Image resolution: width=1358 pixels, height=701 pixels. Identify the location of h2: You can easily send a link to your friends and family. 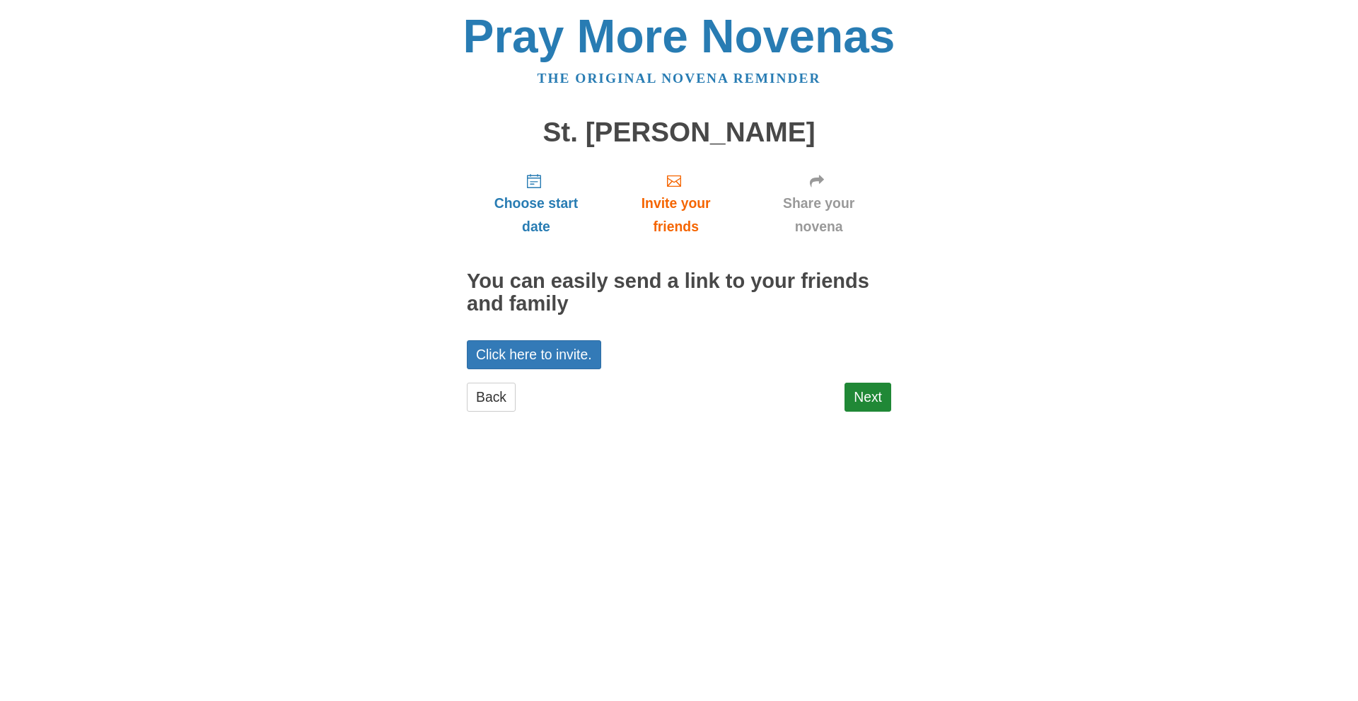
(679, 293).